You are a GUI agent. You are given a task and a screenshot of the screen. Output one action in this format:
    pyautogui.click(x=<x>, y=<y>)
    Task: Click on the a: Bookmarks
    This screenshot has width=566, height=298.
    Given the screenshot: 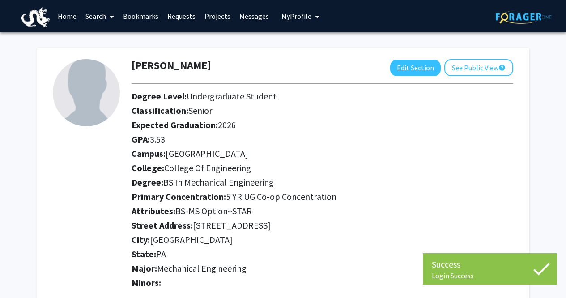 What is the action you would take?
    pyautogui.click(x=141, y=16)
    